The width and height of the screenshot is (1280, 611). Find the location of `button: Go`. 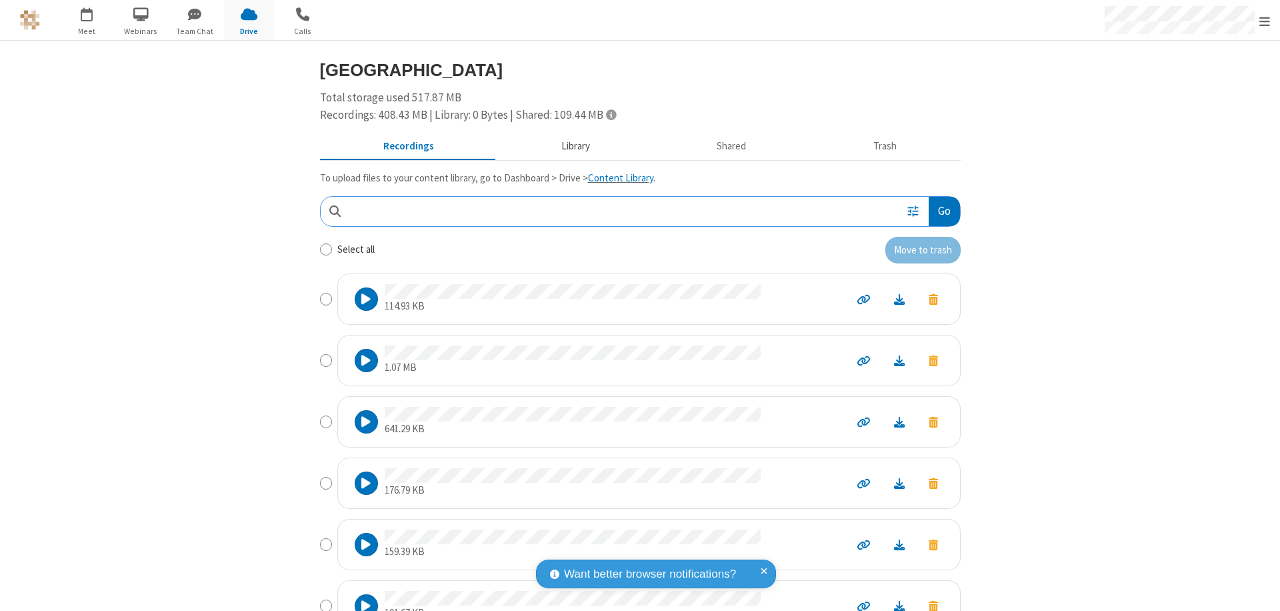

button: Go is located at coordinates (944, 211).